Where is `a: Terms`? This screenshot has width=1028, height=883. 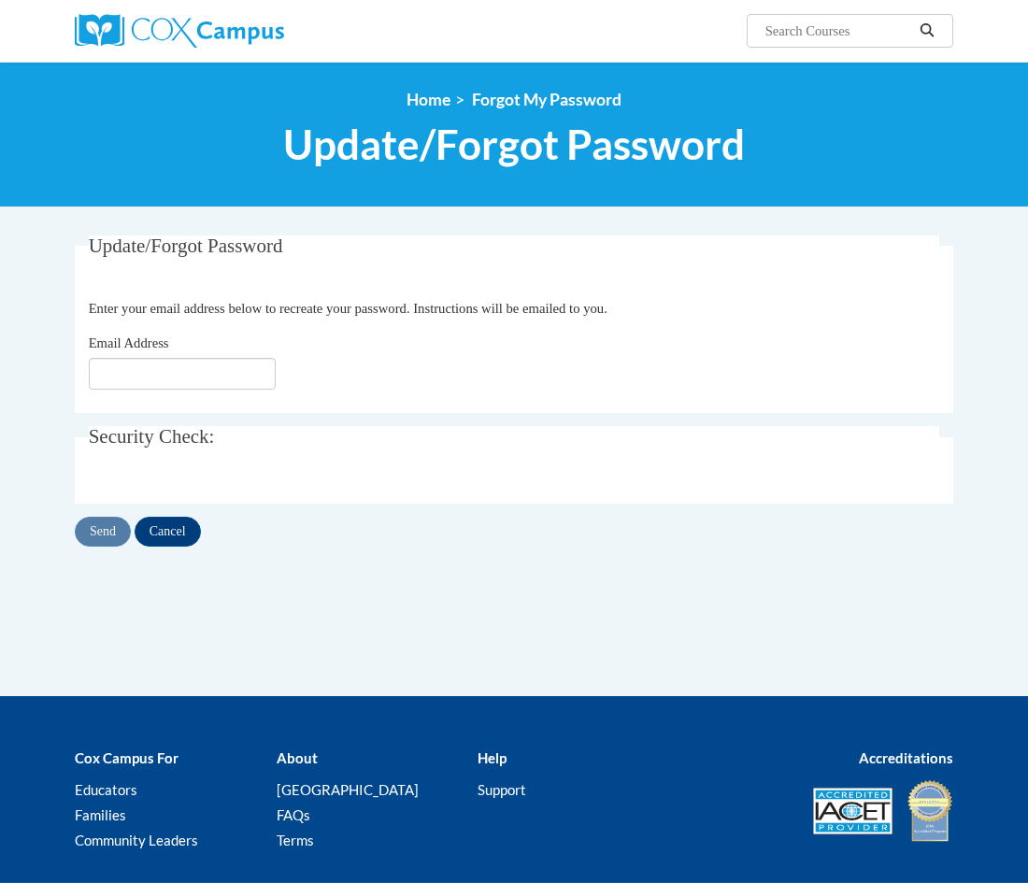
a: Terms is located at coordinates (295, 840).